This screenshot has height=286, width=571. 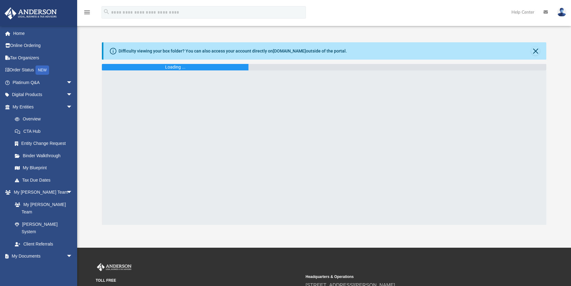 What do you see at coordinates (42, 70) in the screenshot?
I see `div: NEW` at bounding box center [42, 70].